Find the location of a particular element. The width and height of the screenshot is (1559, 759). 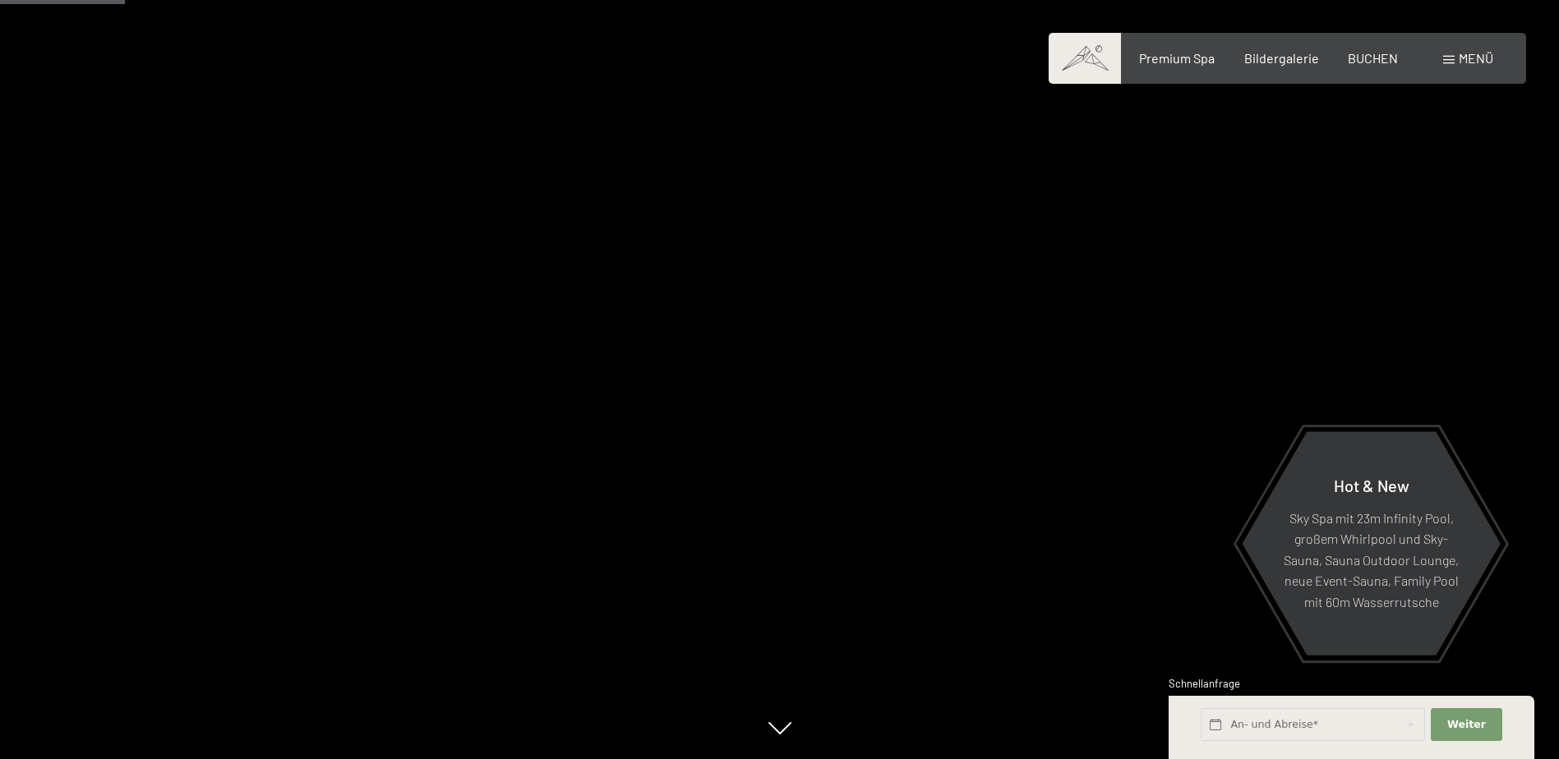

span: BUCHEN is located at coordinates (1372, 58).